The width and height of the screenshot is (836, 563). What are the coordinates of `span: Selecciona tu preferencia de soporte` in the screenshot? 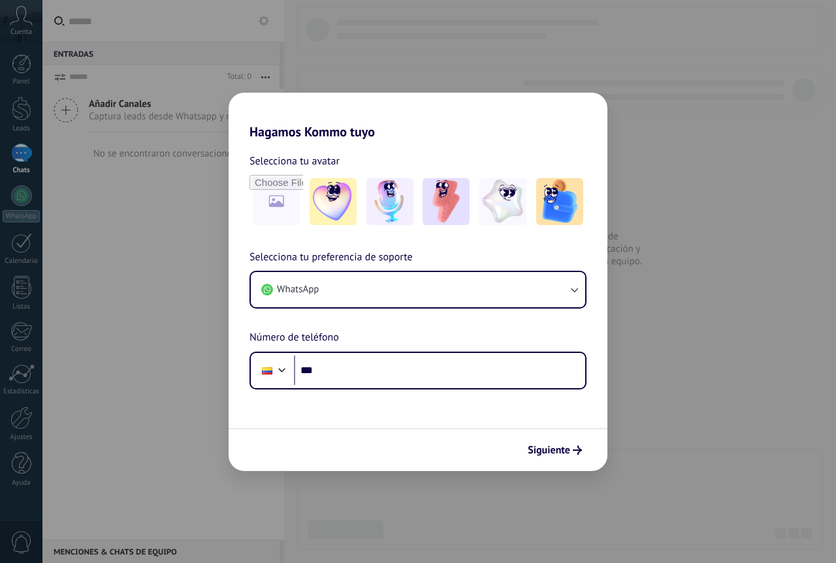 It's located at (331, 258).